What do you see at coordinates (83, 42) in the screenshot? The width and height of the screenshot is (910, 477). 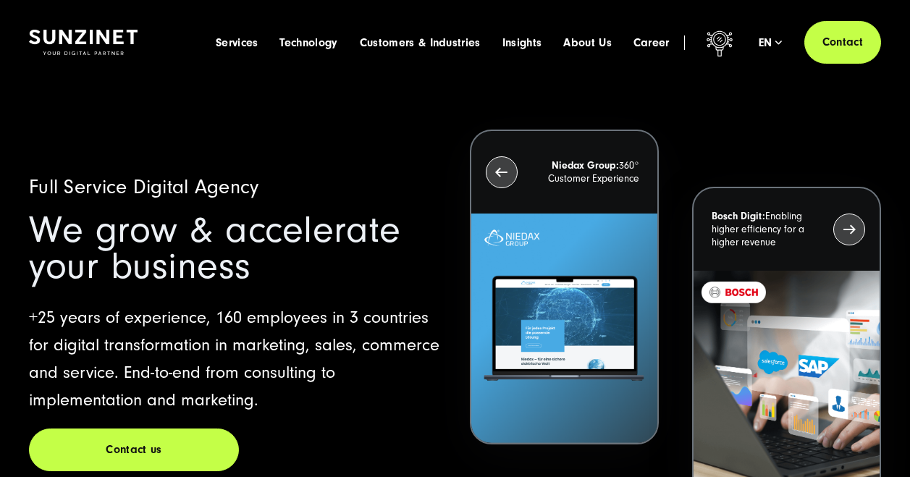 I see `img: SUNZINET Full Service Digital Agentur` at bounding box center [83, 42].